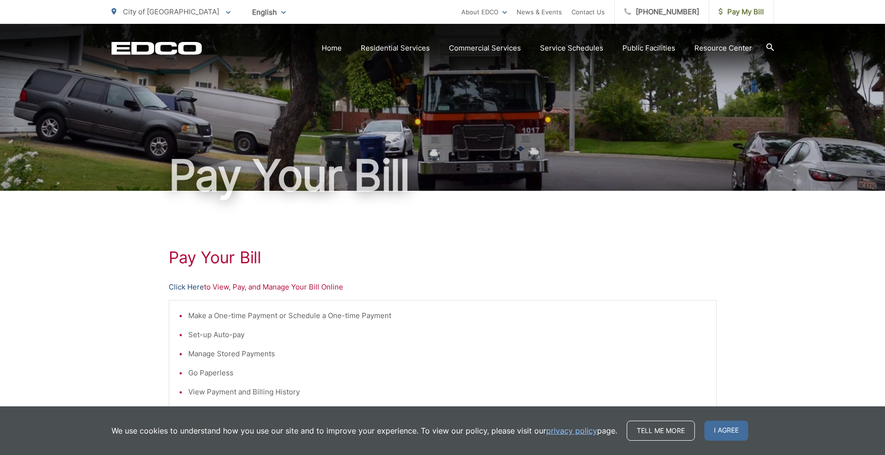 The height and width of the screenshot is (455, 885). Describe the element at coordinates (447, 373) in the screenshot. I see `li: Go Paperless` at that location.